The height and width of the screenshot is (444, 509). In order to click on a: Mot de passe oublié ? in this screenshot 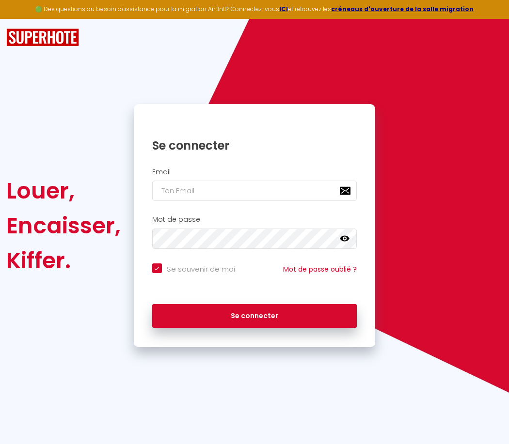, I will do `click(320, 269)`.